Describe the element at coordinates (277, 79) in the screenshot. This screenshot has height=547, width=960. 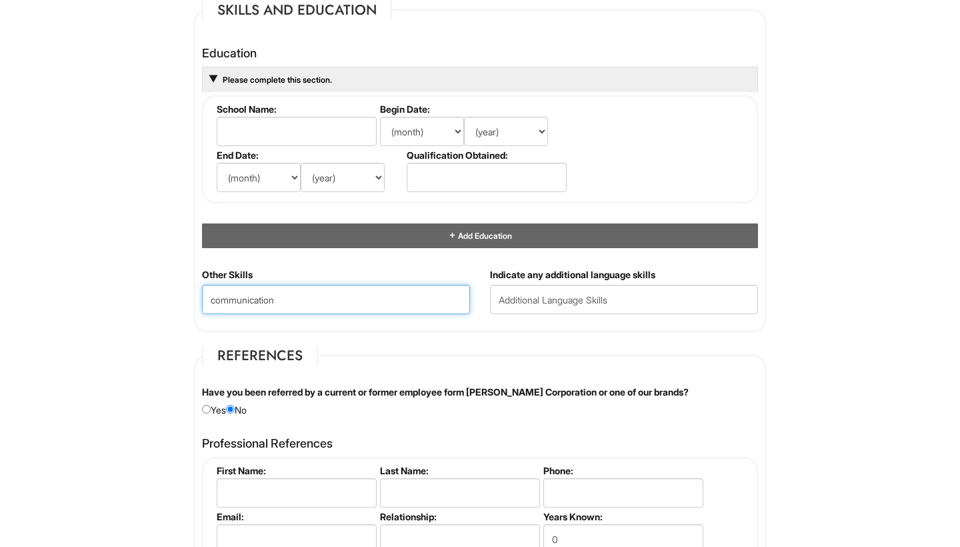
I see `a: Please complete this section.` at that location.